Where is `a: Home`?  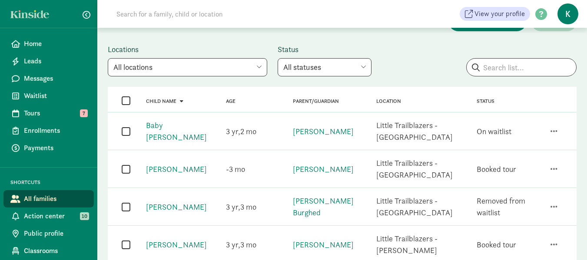
a: Home is located at coordinates (49, 44).